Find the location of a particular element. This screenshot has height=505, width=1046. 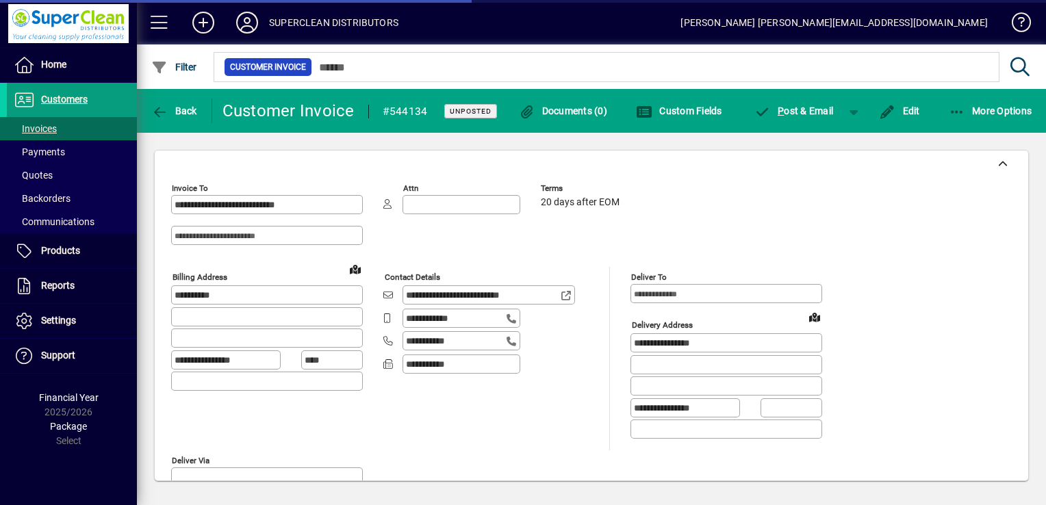

span: Customer Invoice is located at coordinates (268, 67).